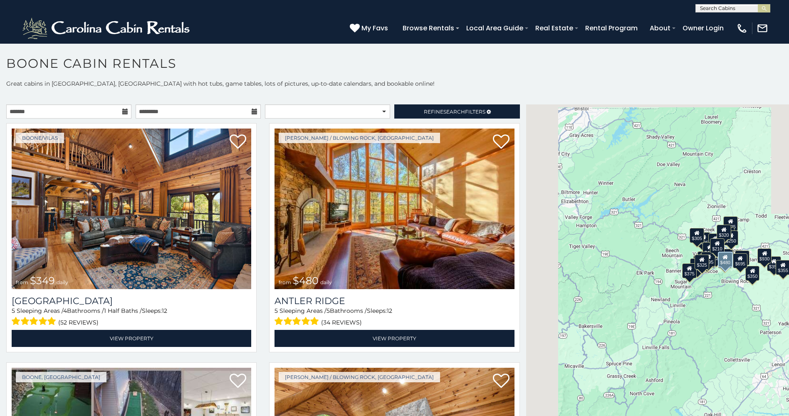 The image size is (789, 416). I want to click on a: Antler Ridge, so click(394, 301).